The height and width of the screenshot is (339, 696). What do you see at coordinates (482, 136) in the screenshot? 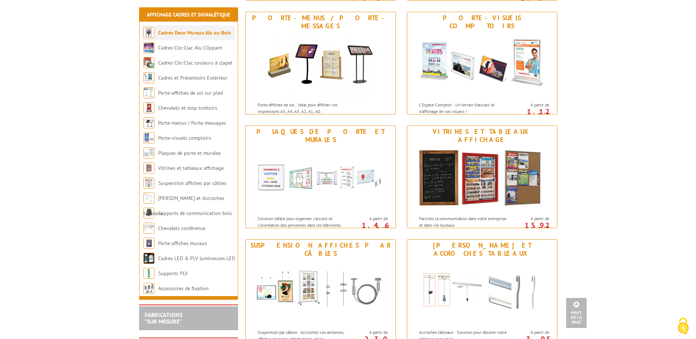
I see `div: Vitrines et tableaux affichage` at bounding box center [482, 136].